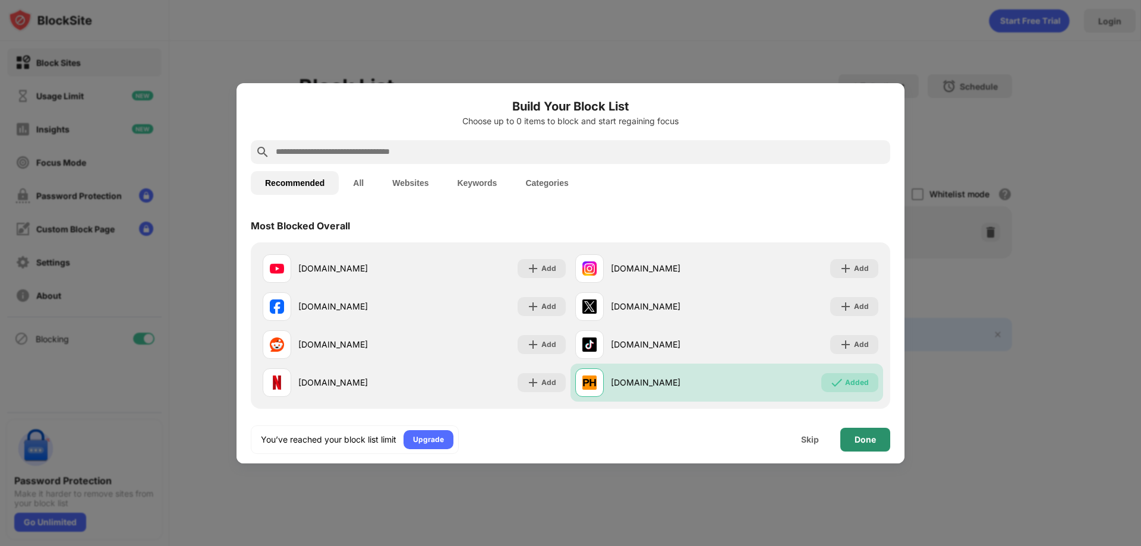 The width and height of the screenshot is (1141, 546). What do you see at coordinates (476, 183) in the screenshot?
I see `button: Keywords` at bounding box center [476, 183].